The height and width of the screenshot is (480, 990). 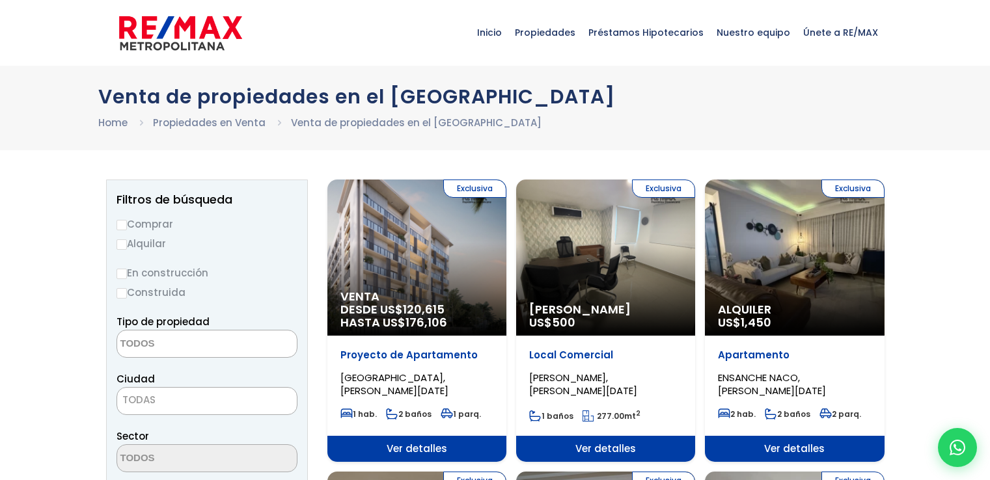 What do you see at coordinates (417, 297) in the screenshot?
I see `span: Venta` at bounding box center [417, 297].